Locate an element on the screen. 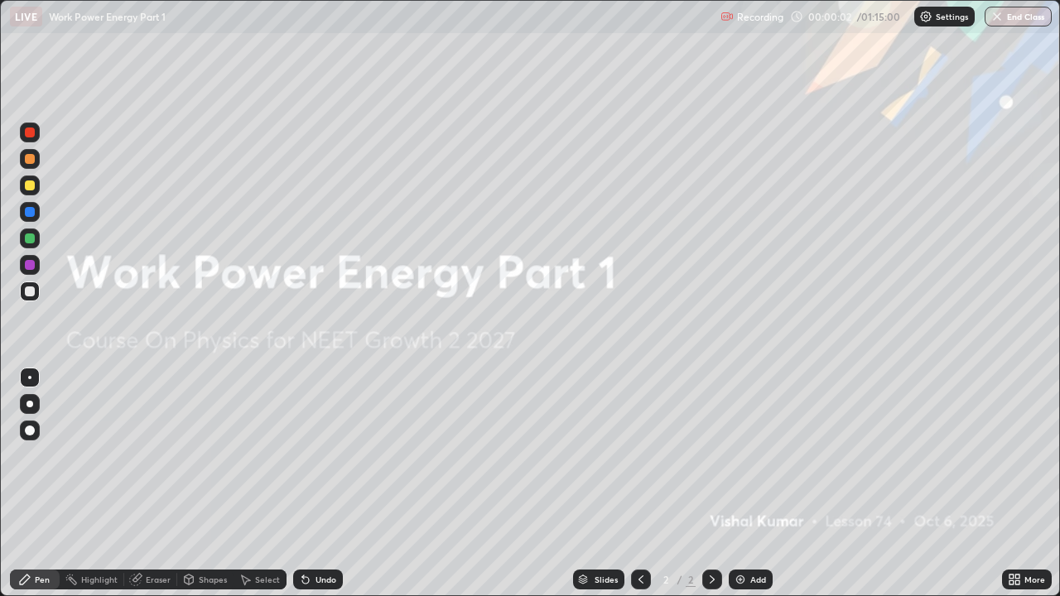 This screenshot has height=596, width=1060. p: LIVE is located at coordinates (26, 17).